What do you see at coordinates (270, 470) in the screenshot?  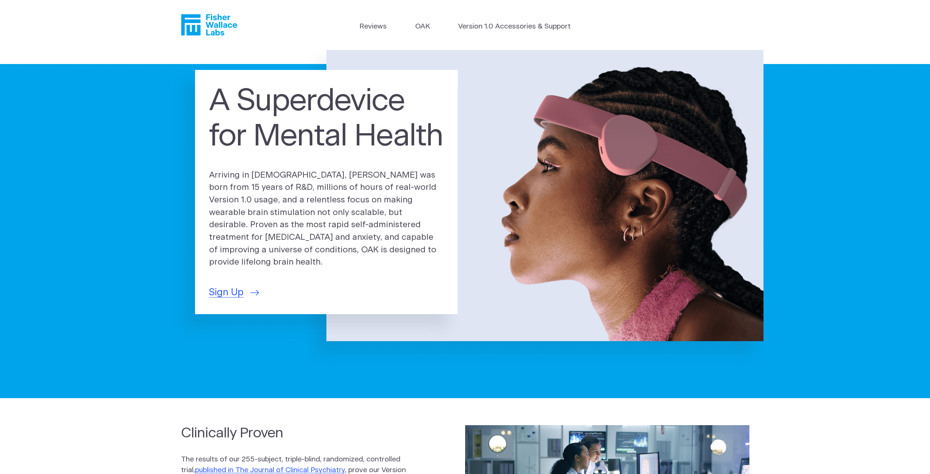 I see `a: published in The Journal of Clinical Psychiatry` at bounding box center [270, 470].